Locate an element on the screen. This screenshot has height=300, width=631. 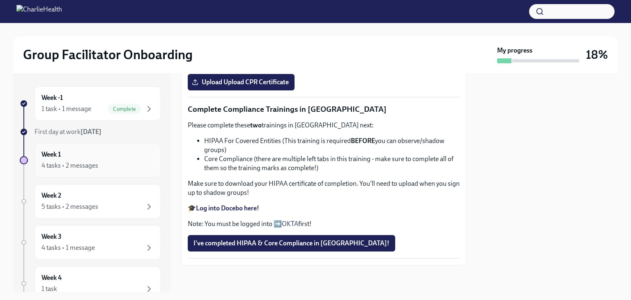
h6: Week 3 is located at coordinates (51, 237).